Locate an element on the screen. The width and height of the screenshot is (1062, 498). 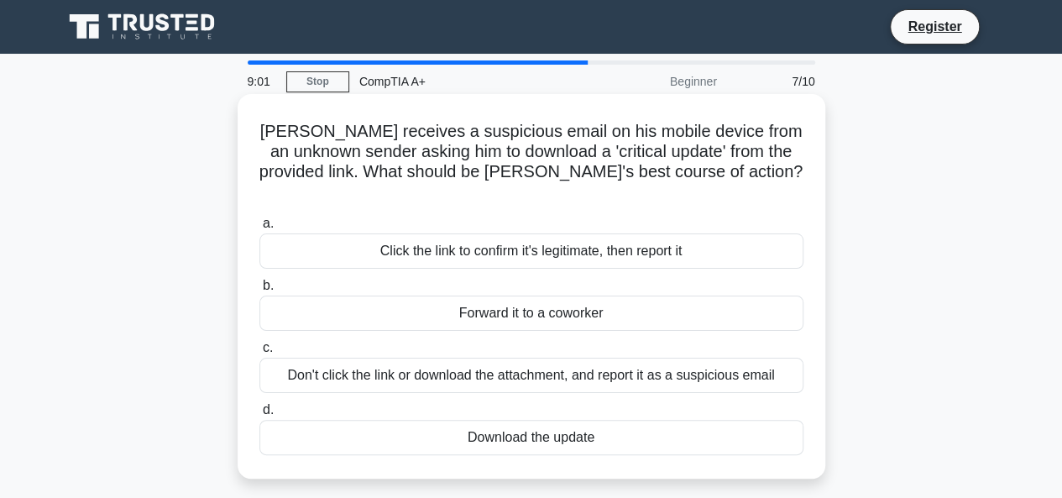
span: c. is located at coordinates (268, 347).